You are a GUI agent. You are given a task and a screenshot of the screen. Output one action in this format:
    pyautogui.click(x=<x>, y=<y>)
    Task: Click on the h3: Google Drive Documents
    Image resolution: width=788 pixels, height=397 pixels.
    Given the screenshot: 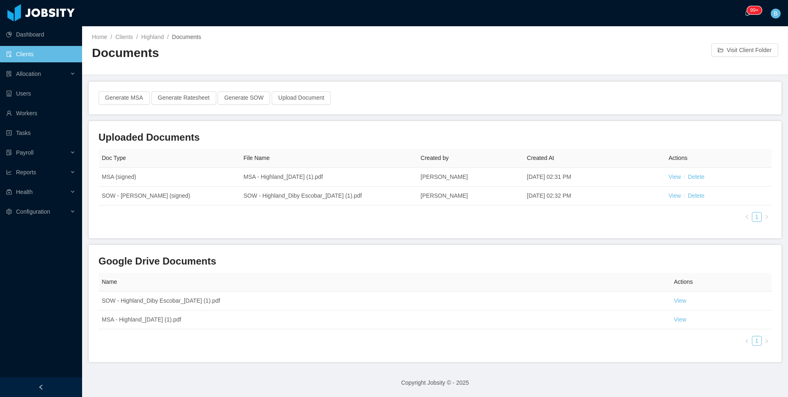 What is the action you would take?
    pyautogui.click(x=435, y=261)
    